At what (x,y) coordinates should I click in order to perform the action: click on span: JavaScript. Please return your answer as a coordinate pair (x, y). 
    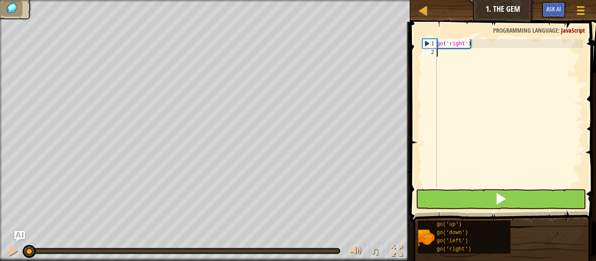
    Looking at the image, I should click on (572, 30).